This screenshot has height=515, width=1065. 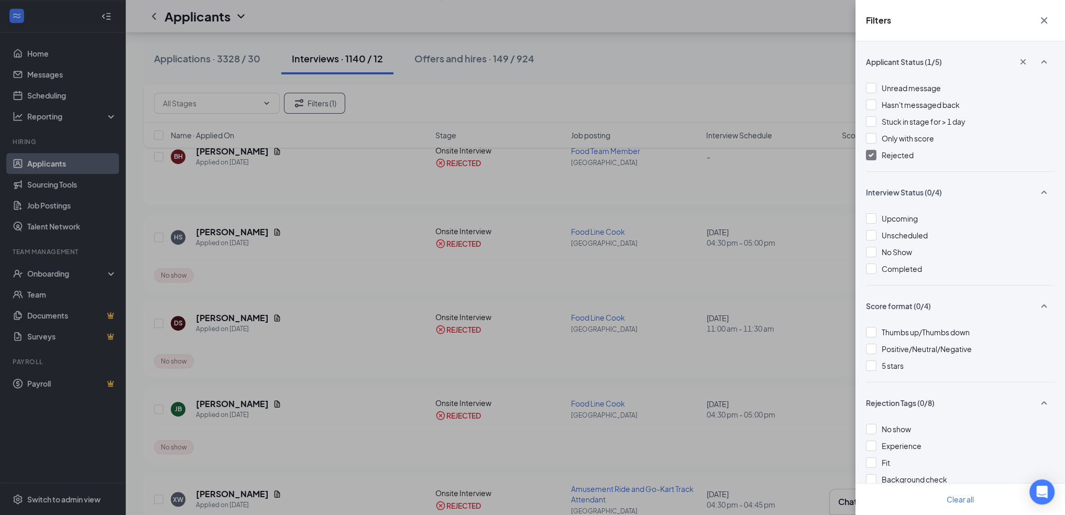 What do you see at coordinates (903, 192) in the screenshot?
I see `span: Interview Status (0/4)` at bounding box center [903, 192].